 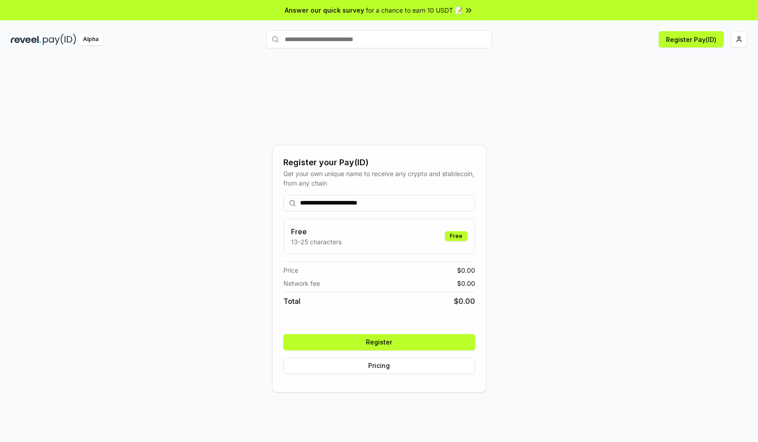 What do you see at coordinates (324, 10) in the screenshot?
I see `span: Answer our quick survey` at bounding box center [324, 10].